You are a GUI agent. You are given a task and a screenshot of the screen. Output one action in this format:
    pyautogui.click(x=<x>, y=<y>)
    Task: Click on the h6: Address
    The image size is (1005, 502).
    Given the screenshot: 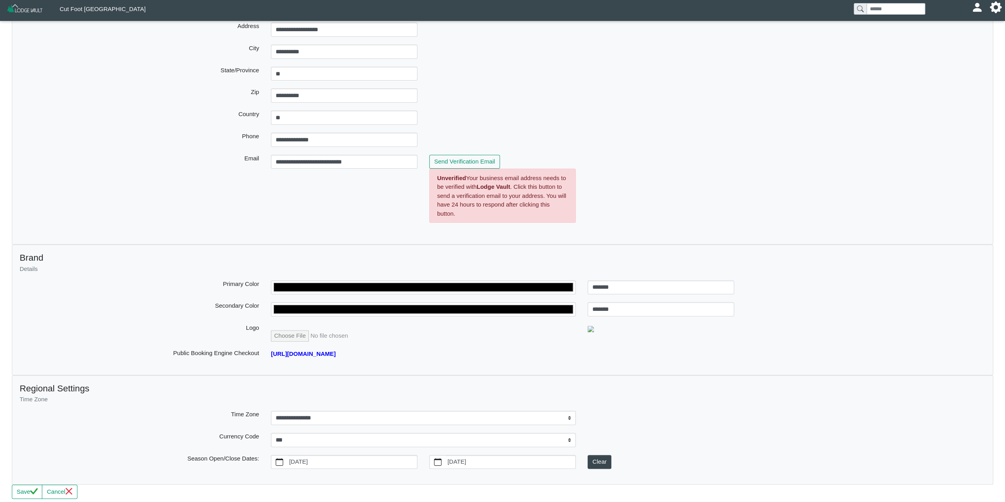 What is the action you would take?
    pyautogui.click(x=186, y=26)
    